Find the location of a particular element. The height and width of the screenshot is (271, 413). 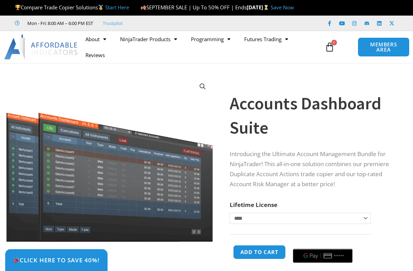

a: MEMBERS AREA is located at coordinates (383, 47).